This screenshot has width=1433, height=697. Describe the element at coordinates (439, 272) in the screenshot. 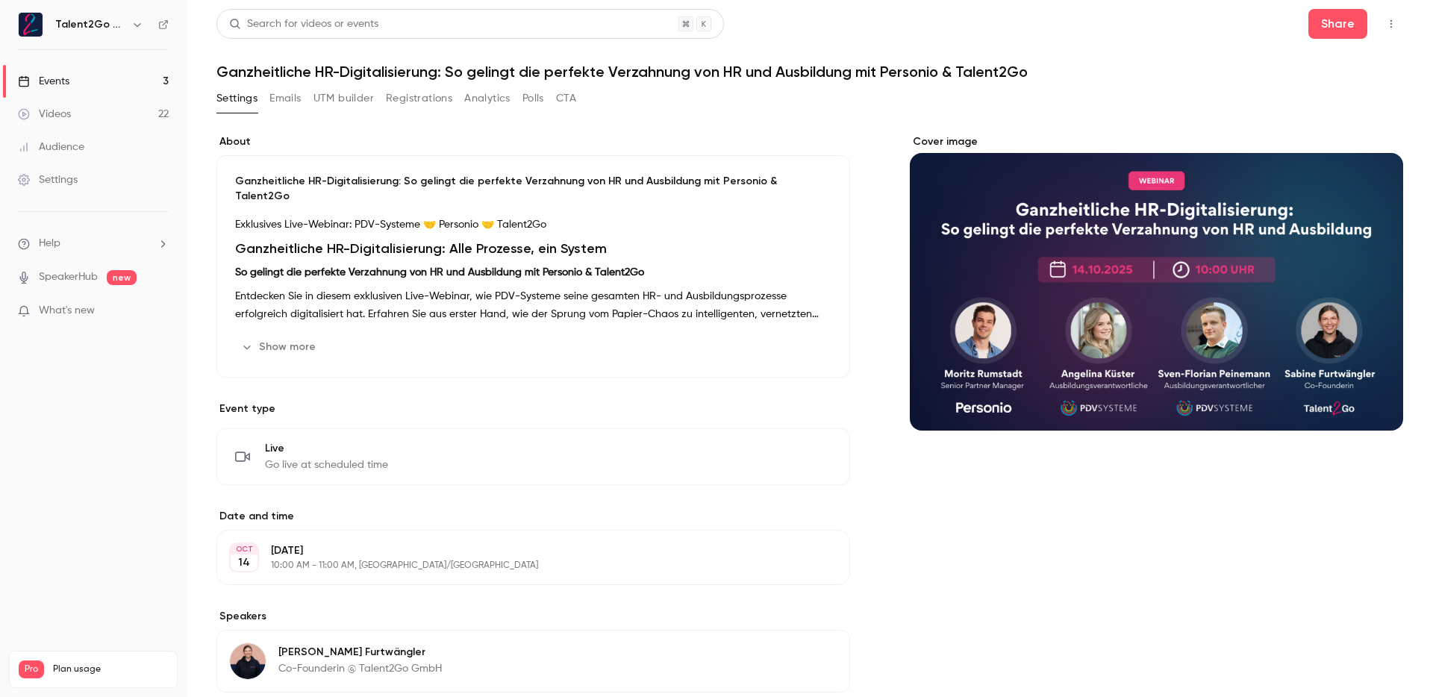

I see `strong: So gelingt die perfekte Verzahnung von HR und Ausbildung mit Personio & Talent2Go` at that location.